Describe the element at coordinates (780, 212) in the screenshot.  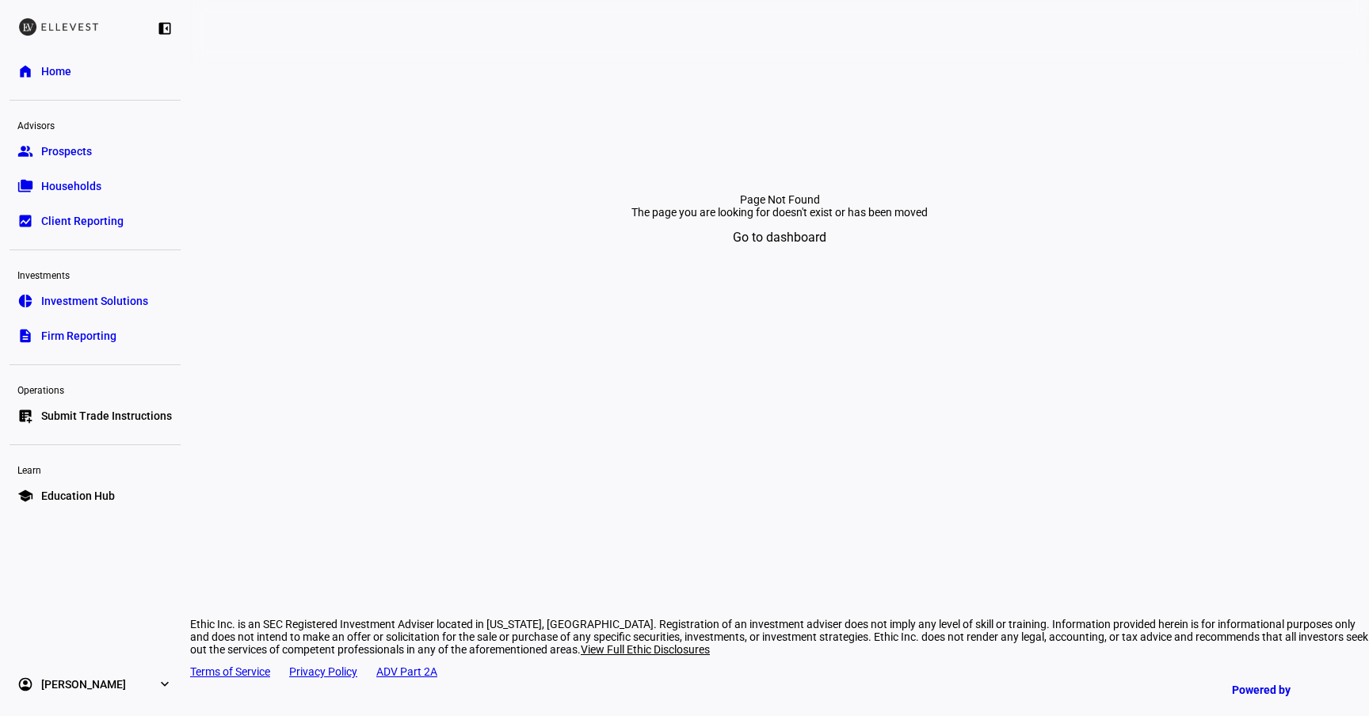
I see `div: The page you are looking for doesn't exist or has been moved` at that location.